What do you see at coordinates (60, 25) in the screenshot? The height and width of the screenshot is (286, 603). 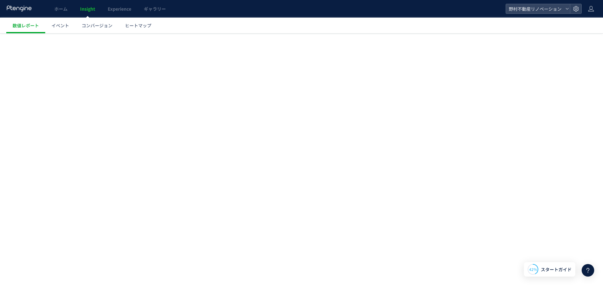 I see `span: イベント` at bounding box center [60, 25].